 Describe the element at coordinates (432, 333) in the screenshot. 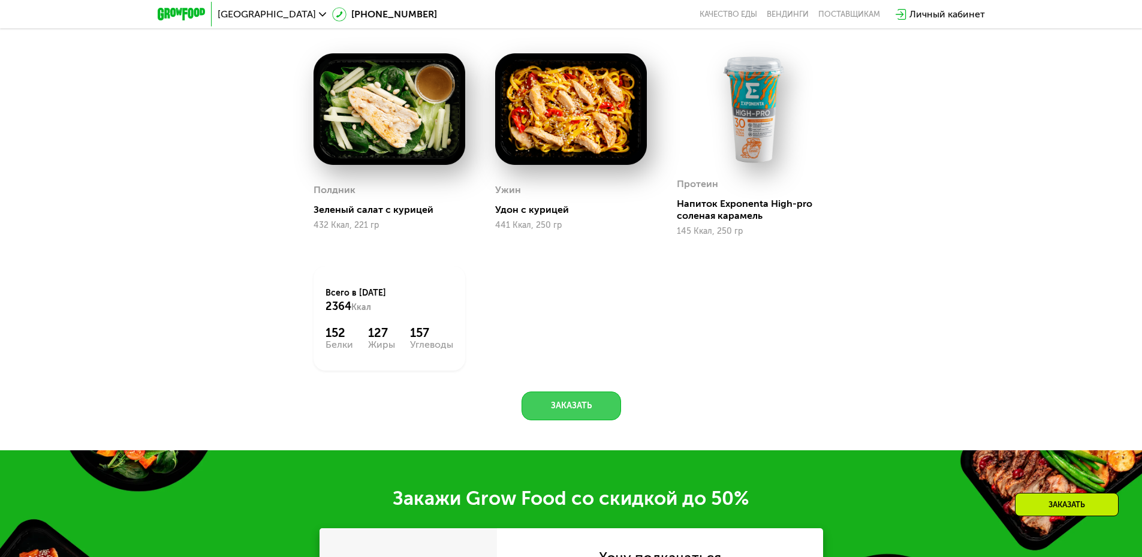

I see `div: 157` at that location.